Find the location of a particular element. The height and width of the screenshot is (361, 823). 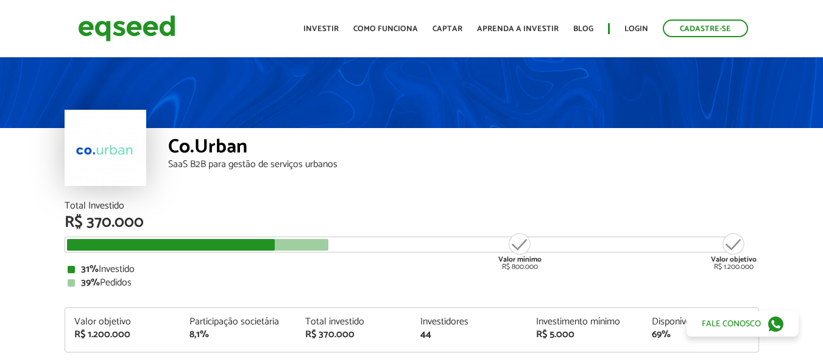

div: Investidores is located at coordinates (469, 322).